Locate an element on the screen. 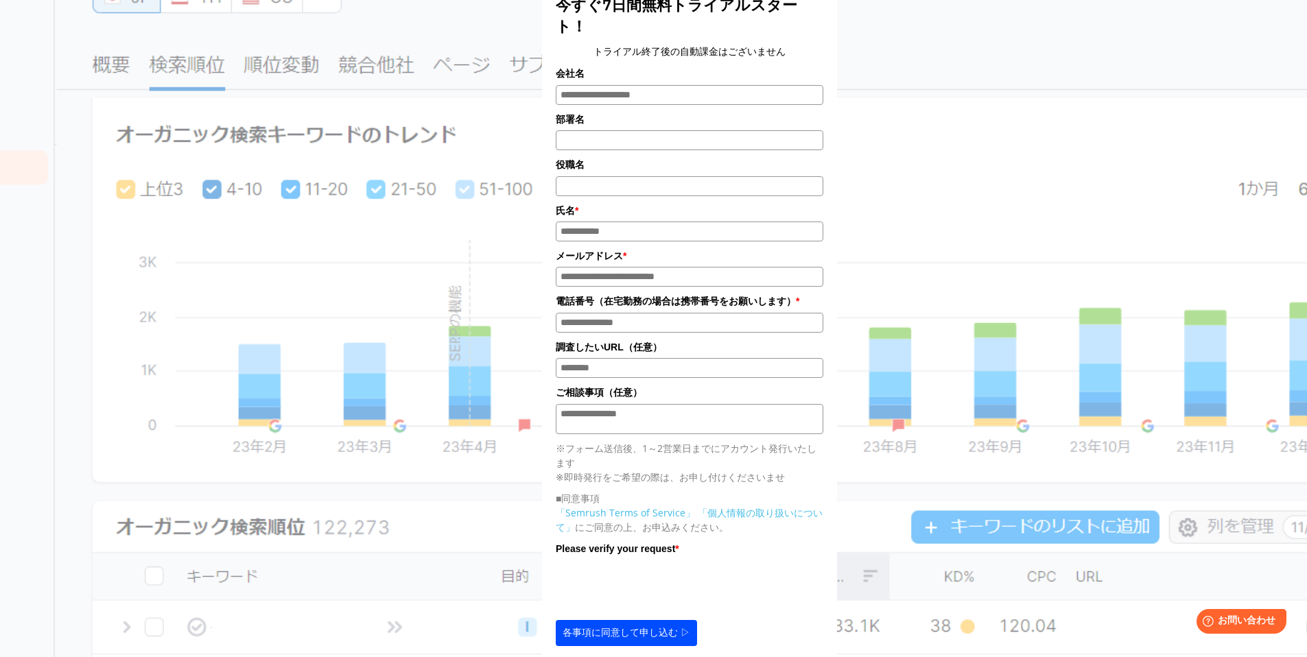 The height and width of the screenshot is (657, 1307). label: 部署名 is located at coordinates (690, 119).